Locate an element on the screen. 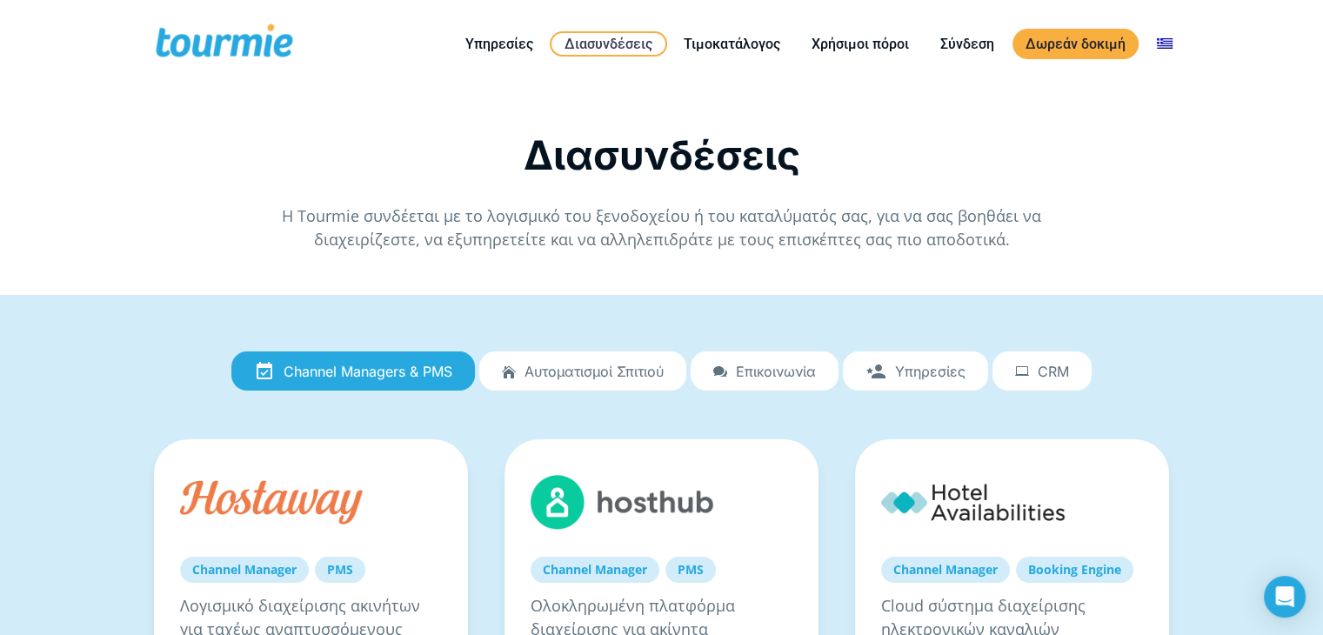 This screenshot has width=1323, height=635. a: Σύνδεση is located at coordinates (967, 43).